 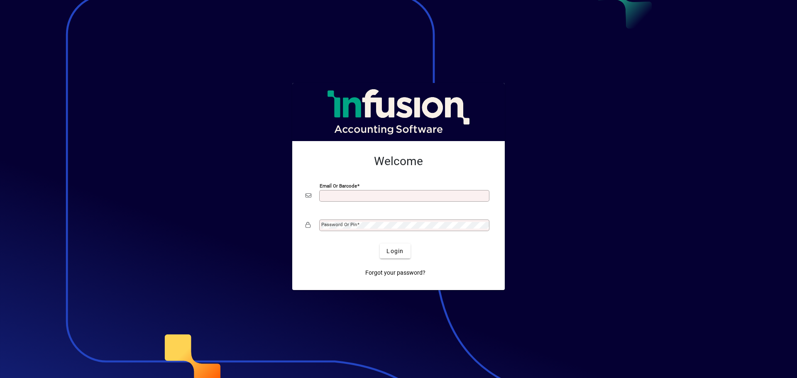 What do you see at coordinates (395, 251) in the screenshot?
I see `button: Login` at bounding box center [395, 251].